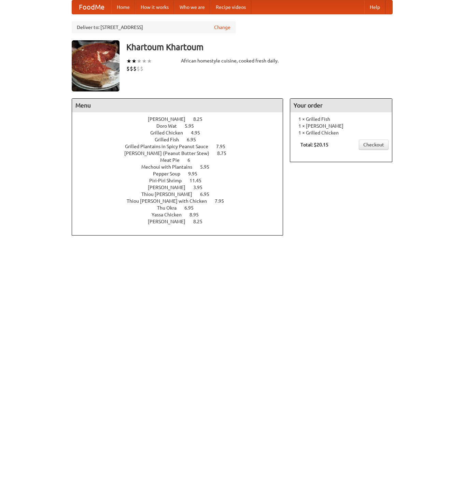 This screenshot has width=464, height=483. What do you see at coordinates (96, 66) in the screenshot?
I see `img: angular.jpg` at bounding box center [96, 66].